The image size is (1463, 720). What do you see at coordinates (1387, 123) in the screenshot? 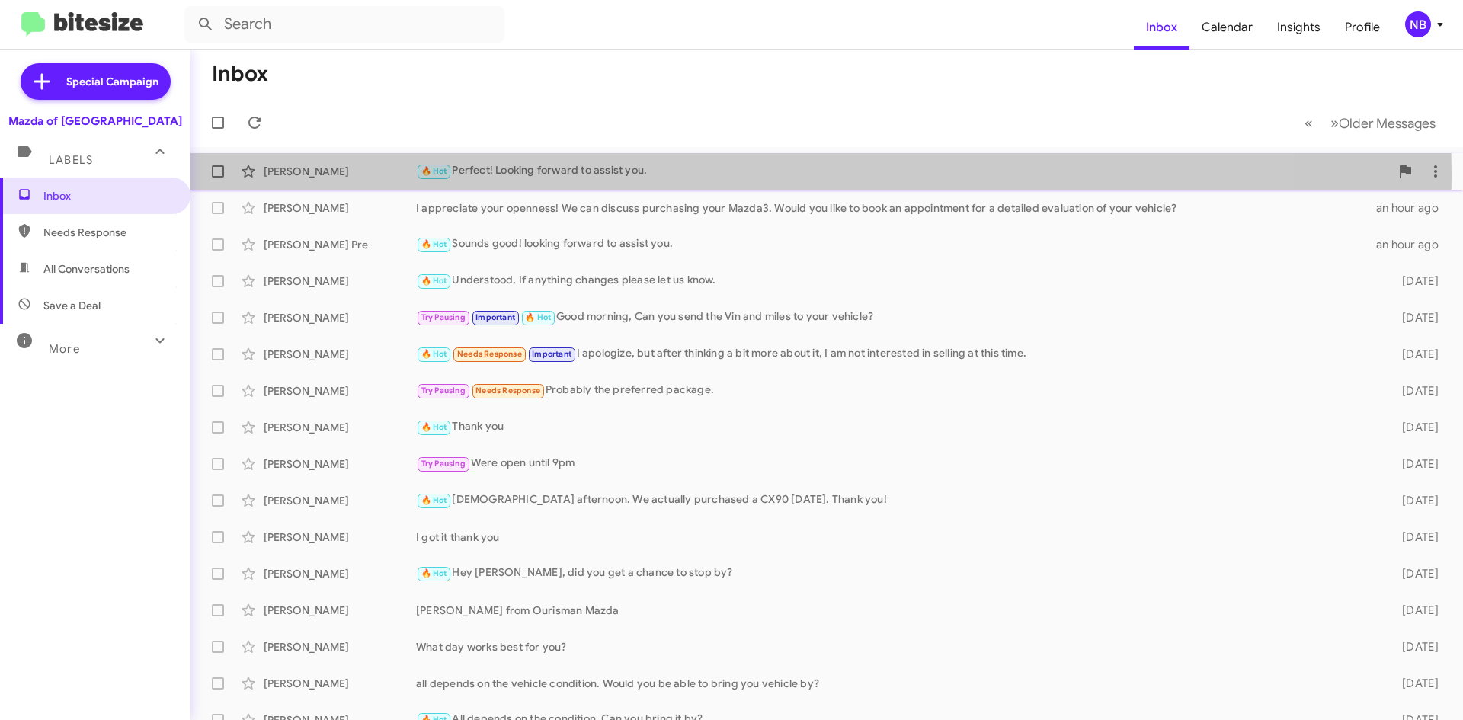
I see `span: Older Messages` at bounding box center [1387, 123].